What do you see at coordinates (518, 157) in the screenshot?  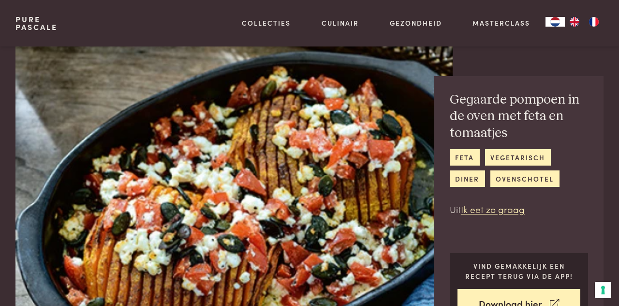 I see `a: vegetarisch` at bounding box center [518, 157].